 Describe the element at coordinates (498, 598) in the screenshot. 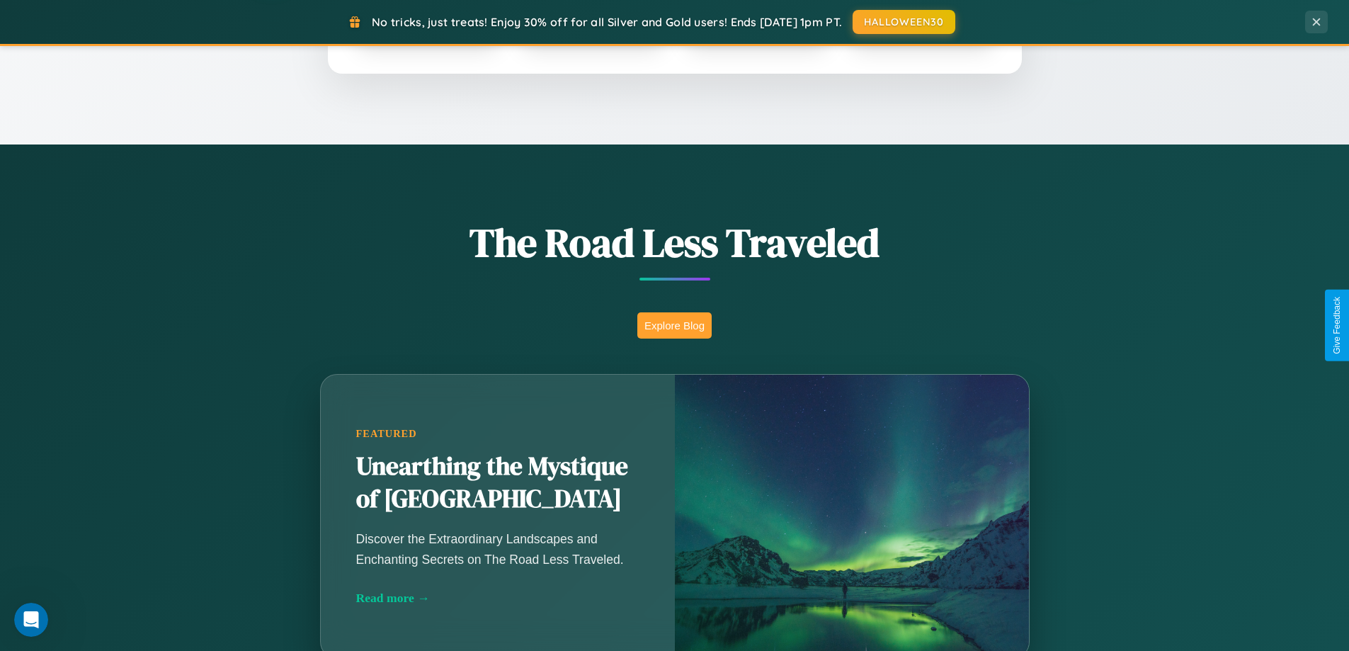

I see `div: Read more →` at that location.